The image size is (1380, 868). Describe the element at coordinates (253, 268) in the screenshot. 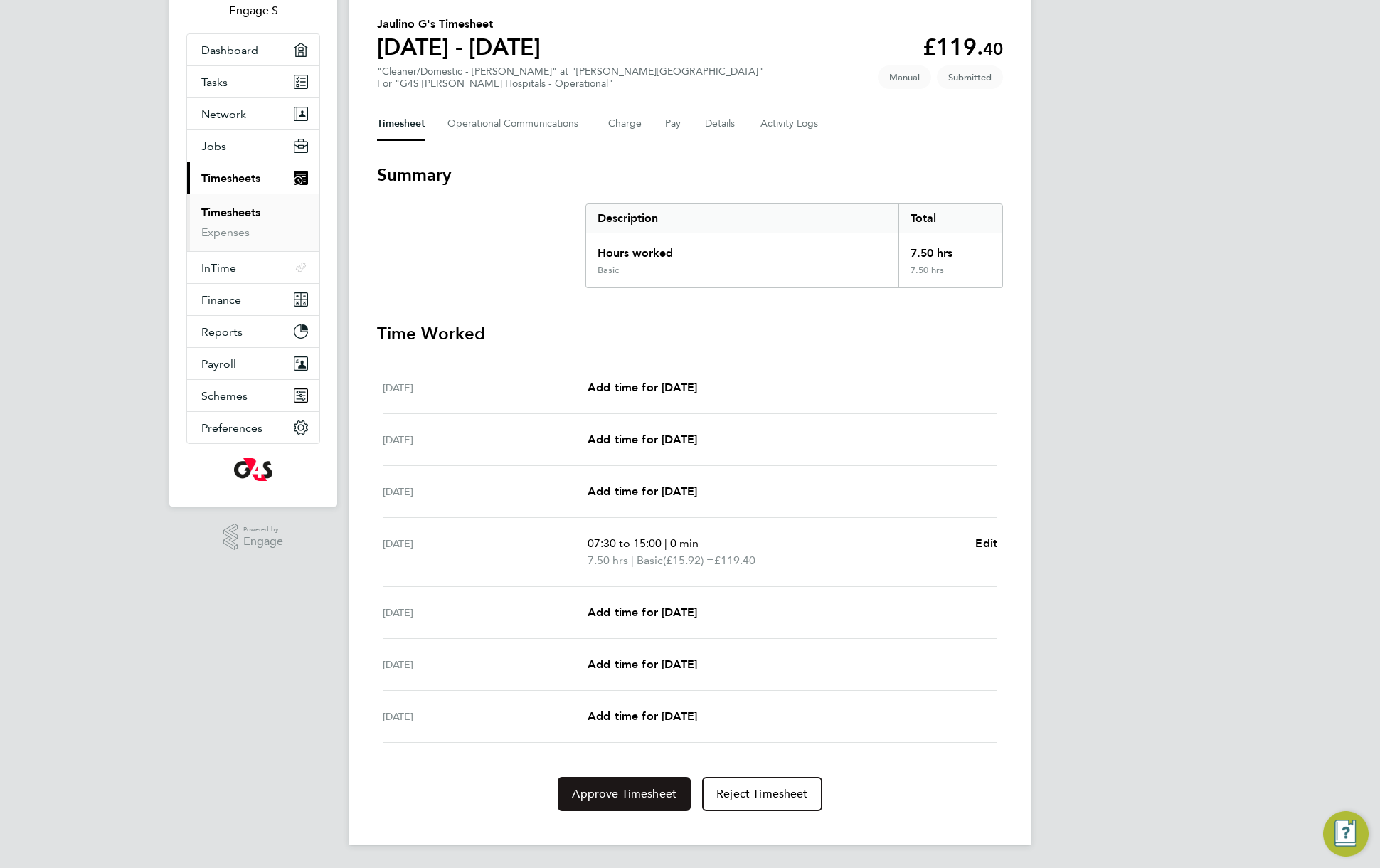

I see `button: InTime` at that location.